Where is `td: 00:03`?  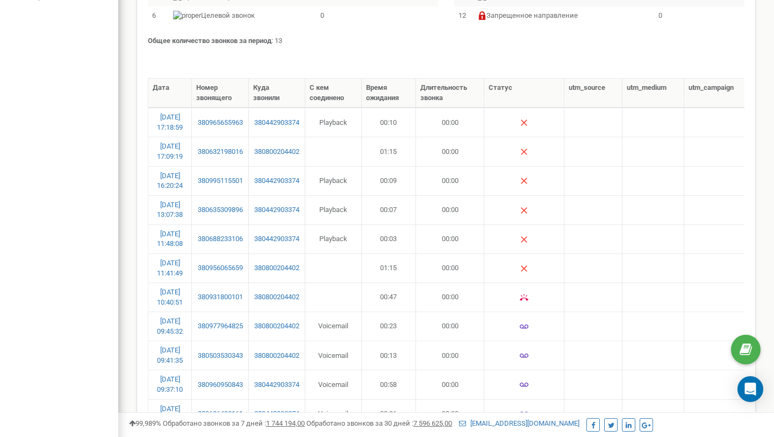
td: 00:03 is located at coordinates (389, 239).